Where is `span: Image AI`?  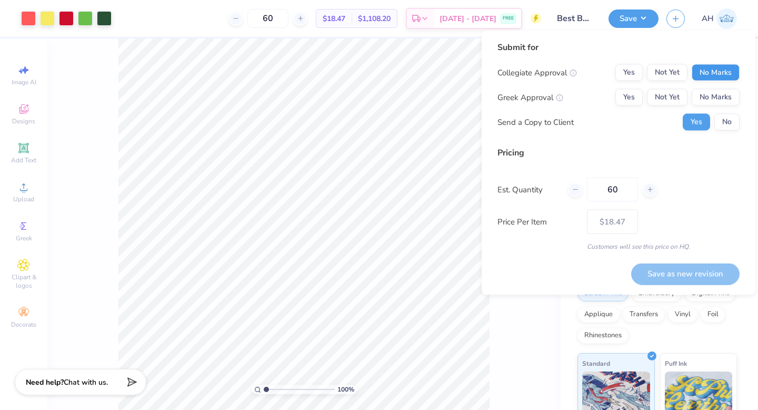 span: Image AI is located at coordinates (24, 82).